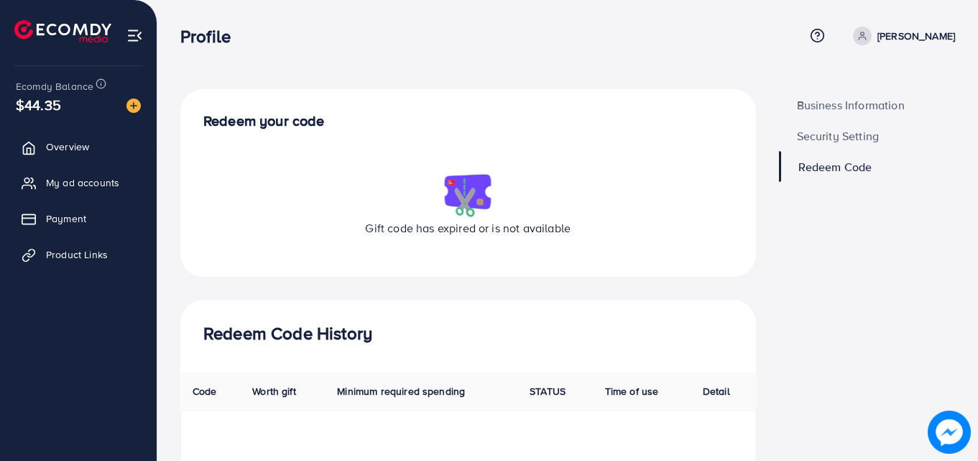 Image resolution: width=978 pixels, height=461 pixels. What do you see at coordinates (134, 35) in the screenshot?
I see `img: menu` at bounding box center [134, 35].